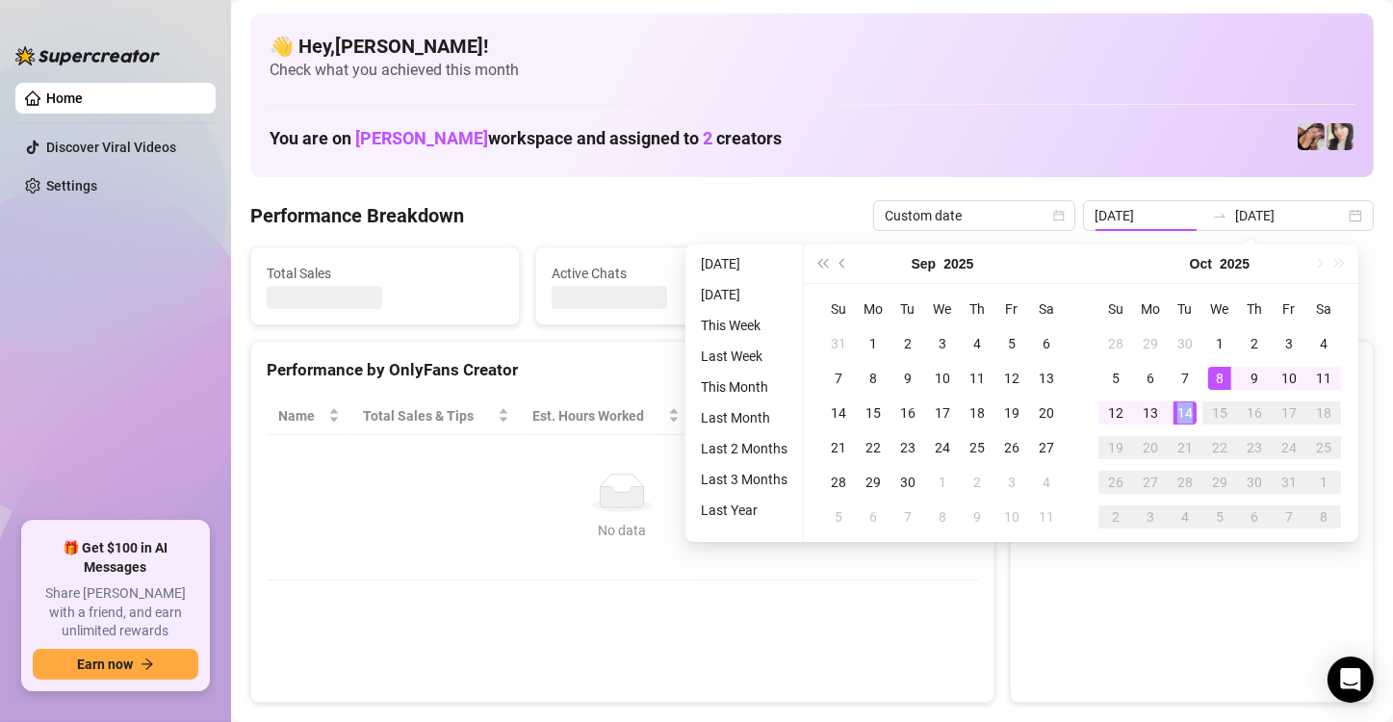 The height and width of the screenshot is (722, 1393). Describe the element at coordinates (670, 273) in the screenshot. I see `span: Active Chats` at that location.